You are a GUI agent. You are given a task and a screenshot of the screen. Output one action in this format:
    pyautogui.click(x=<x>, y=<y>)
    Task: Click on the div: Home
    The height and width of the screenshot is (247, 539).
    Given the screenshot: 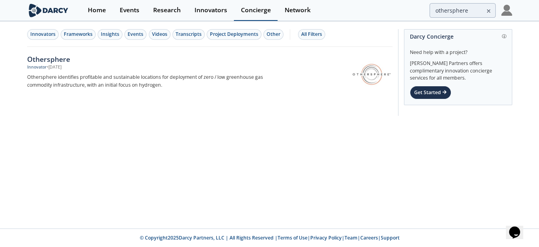 What is the action you would take?
    pyautogui.click(x=97, y=10)
    